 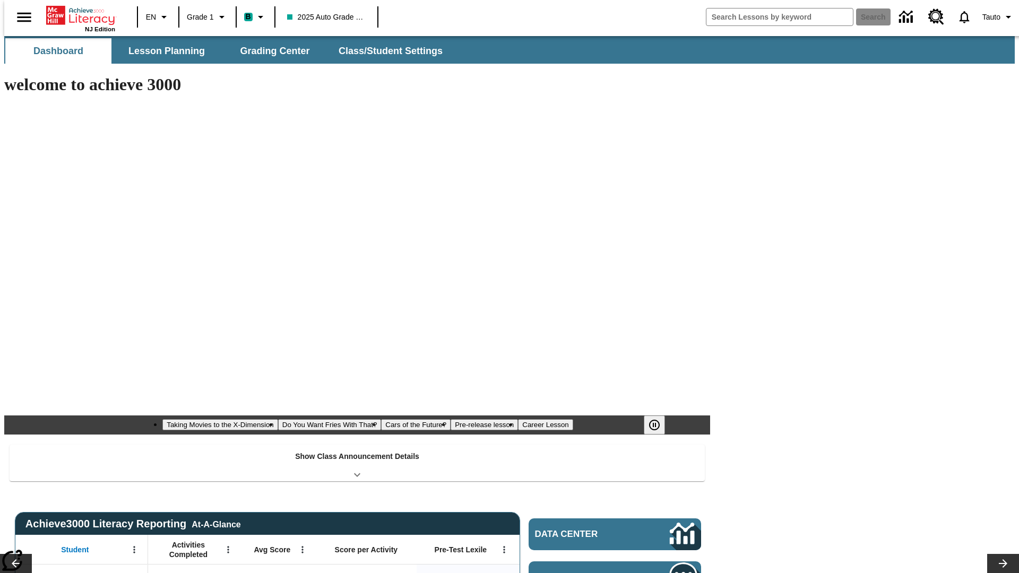 I want to click on button: Slide 4 Pre-release lesson, so click(x=484, y=425).